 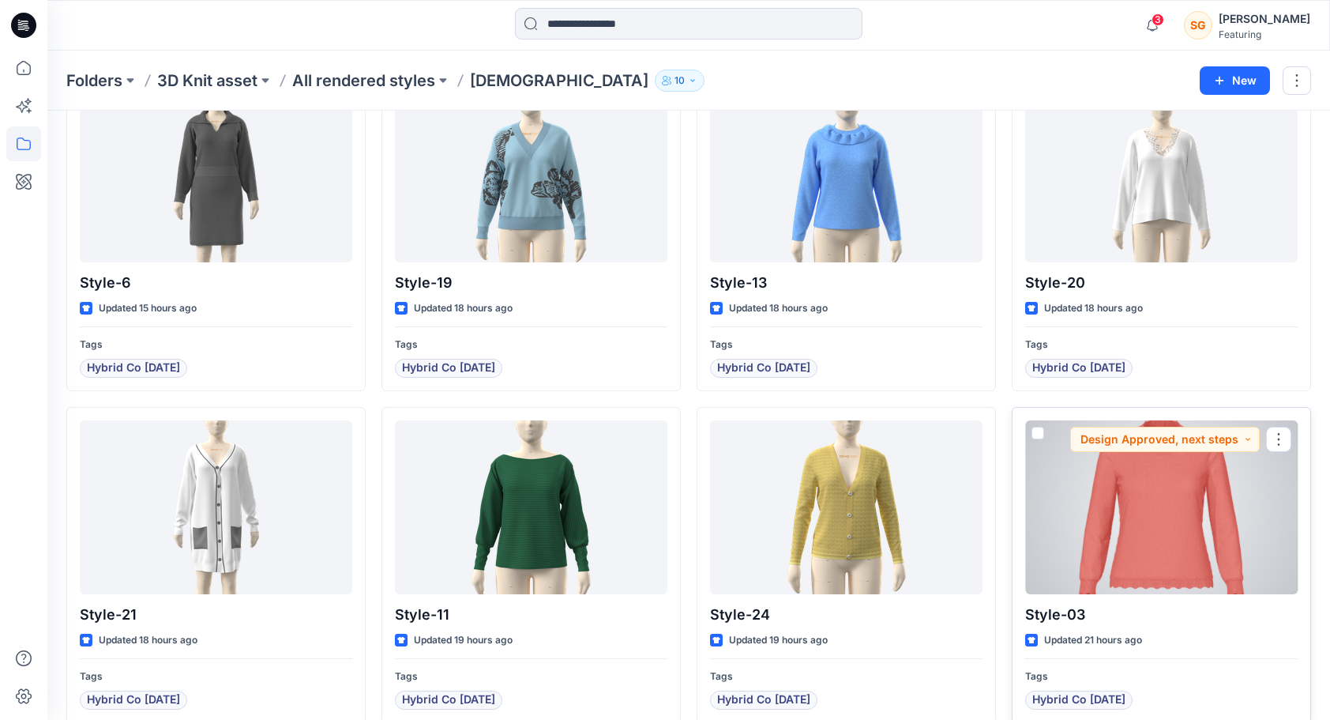 I want to click on p: Style-13, so click(x=846, y=283).